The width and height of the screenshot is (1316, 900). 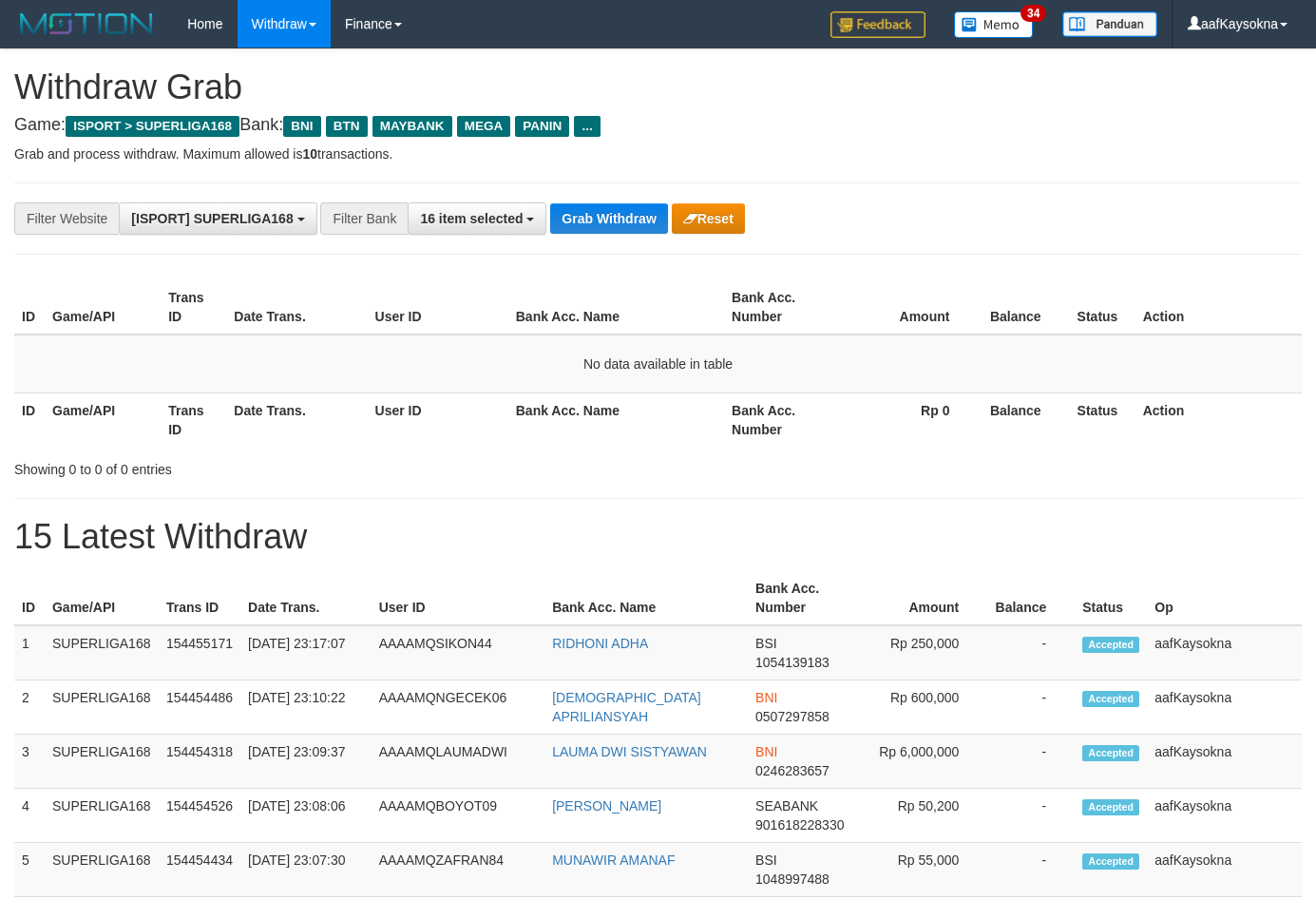 I want to click on td: 154454486, so click(x=199, y=707).